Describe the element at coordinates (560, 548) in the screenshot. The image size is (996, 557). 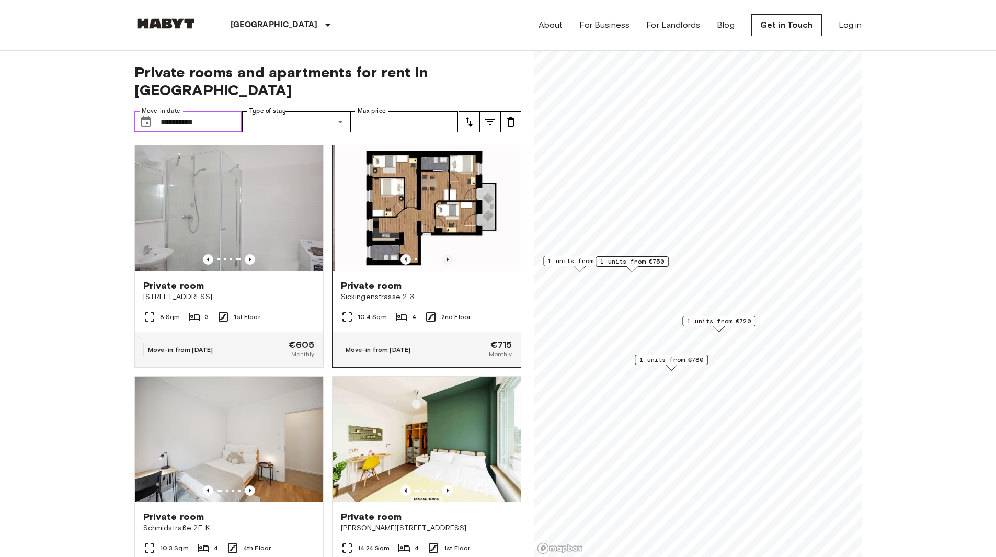
I see `a: Mapbox logo` at that location.